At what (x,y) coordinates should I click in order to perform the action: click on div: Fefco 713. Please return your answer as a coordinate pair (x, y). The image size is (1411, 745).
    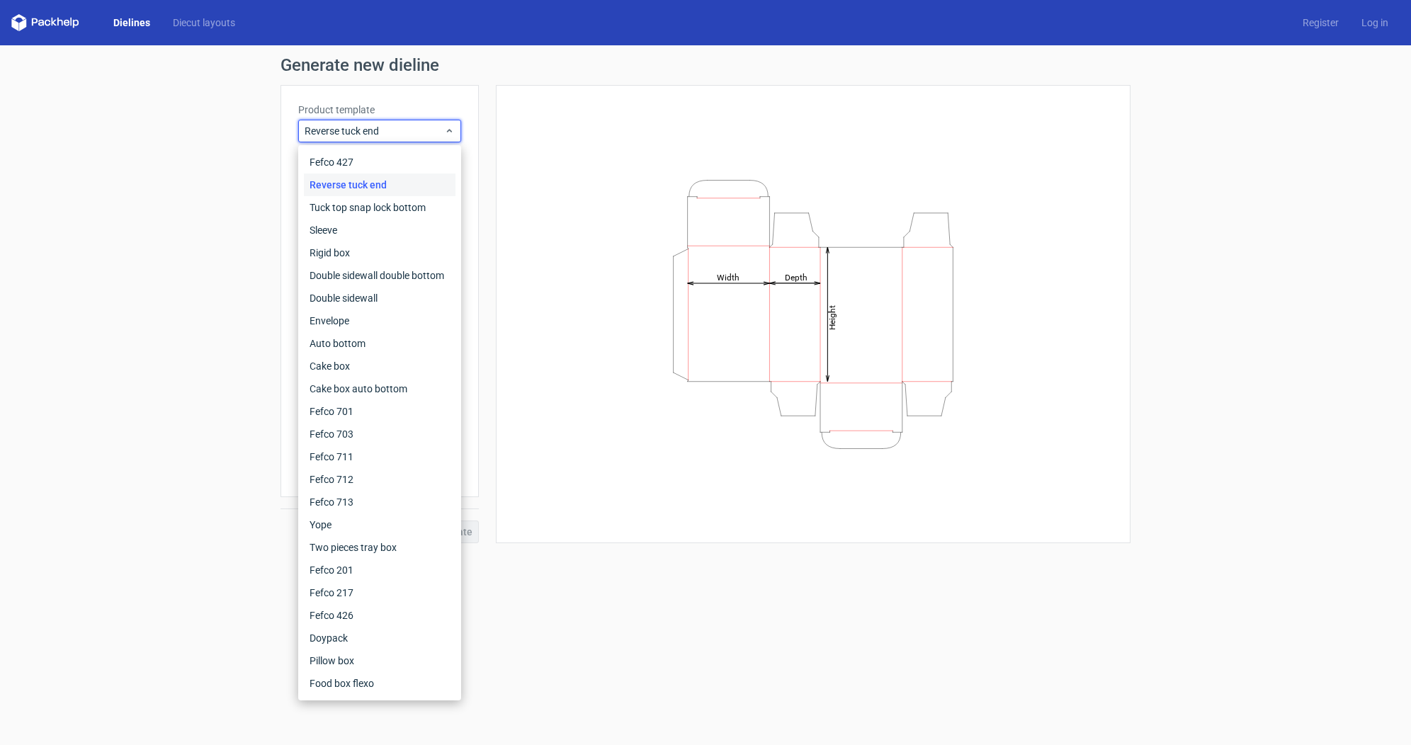
    Looking at the image, I should click on (380, 502).